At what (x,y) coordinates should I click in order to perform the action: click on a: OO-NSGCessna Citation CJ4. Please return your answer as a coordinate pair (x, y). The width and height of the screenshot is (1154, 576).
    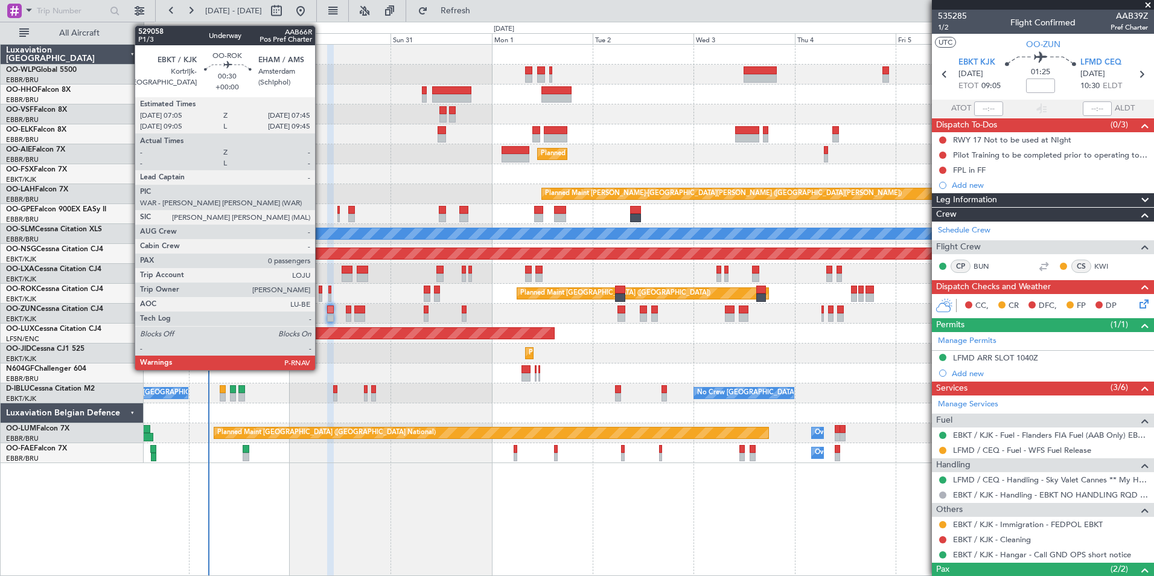
    Looking at the image, I should click on (54, 249).